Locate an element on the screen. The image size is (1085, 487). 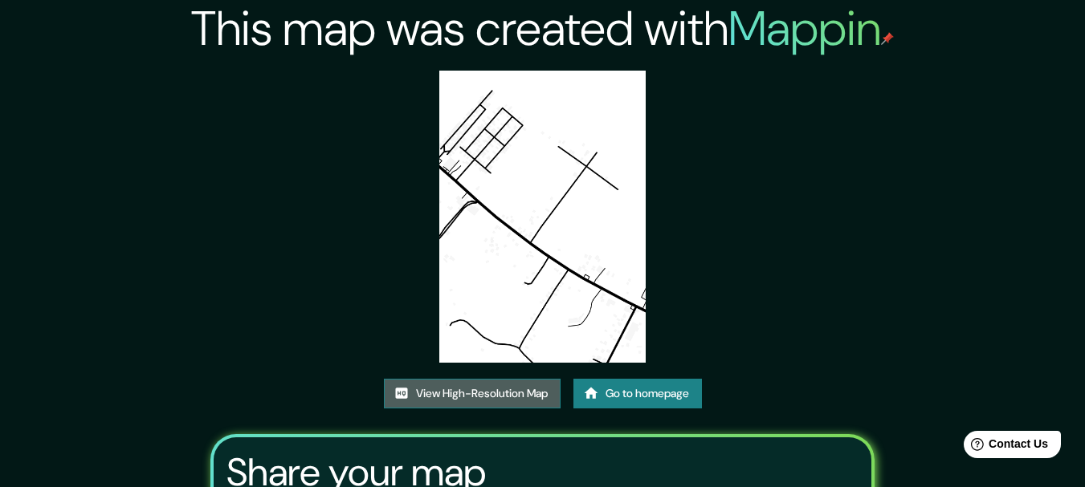
img: created-map is located at coordinates (542, 217).